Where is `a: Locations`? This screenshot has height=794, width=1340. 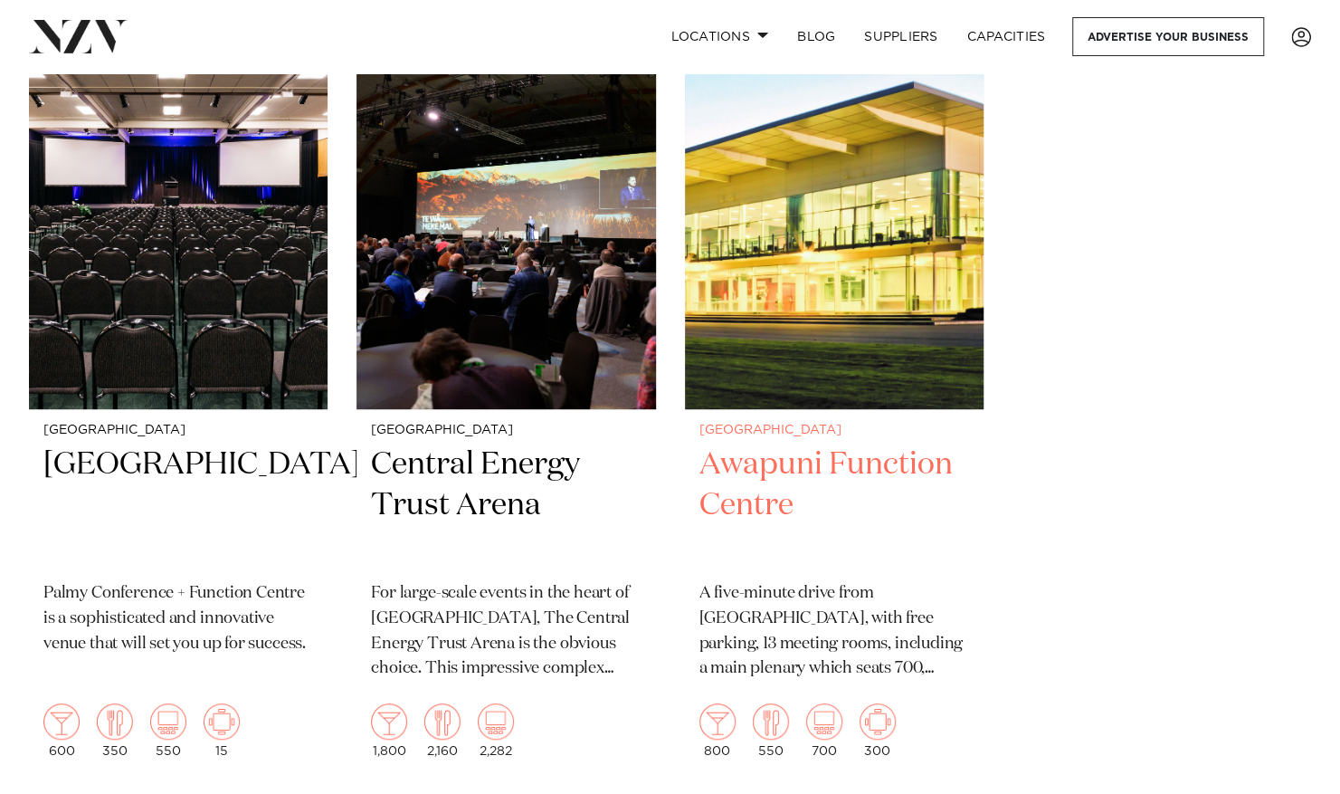
a: Locations is located at coordinates (719, 36).